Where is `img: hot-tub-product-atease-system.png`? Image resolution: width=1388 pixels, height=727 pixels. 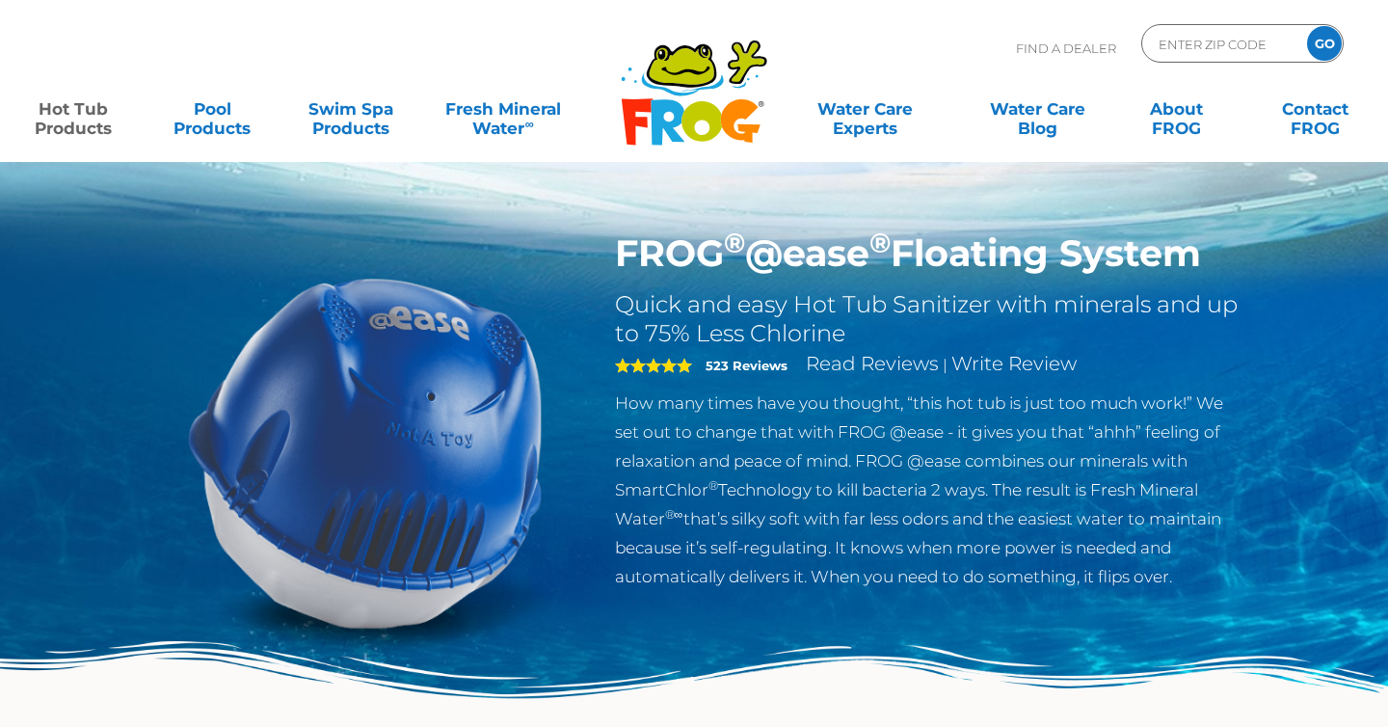 img: hot-tub-product-atease-system.png is located at coordinates (365, 452).